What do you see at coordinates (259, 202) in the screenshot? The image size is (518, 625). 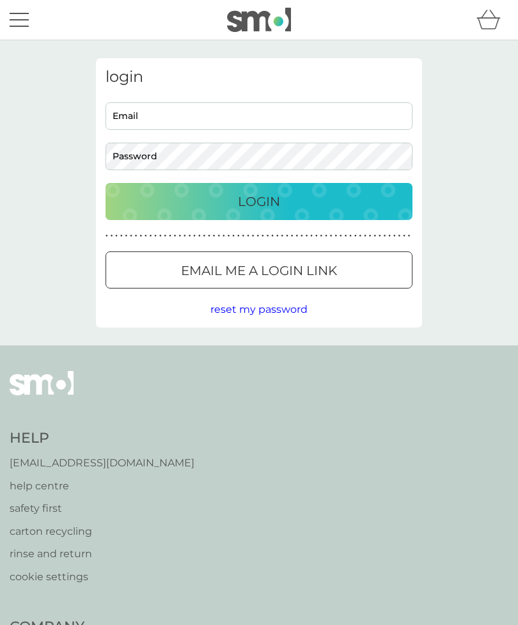 I see `button: Login` at bounding box center [259, 202].